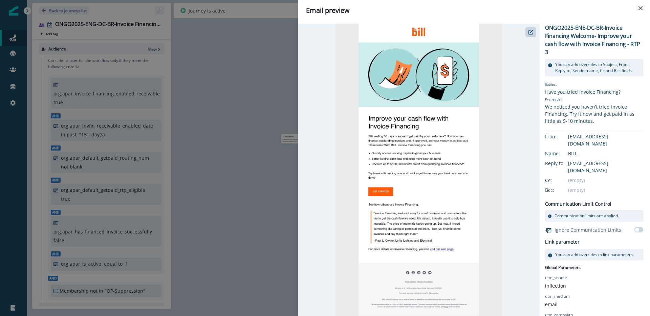  What do you see at coordinates (551, 304) in the screenshot?
I see `p: email` at bounding box center [551, 304].